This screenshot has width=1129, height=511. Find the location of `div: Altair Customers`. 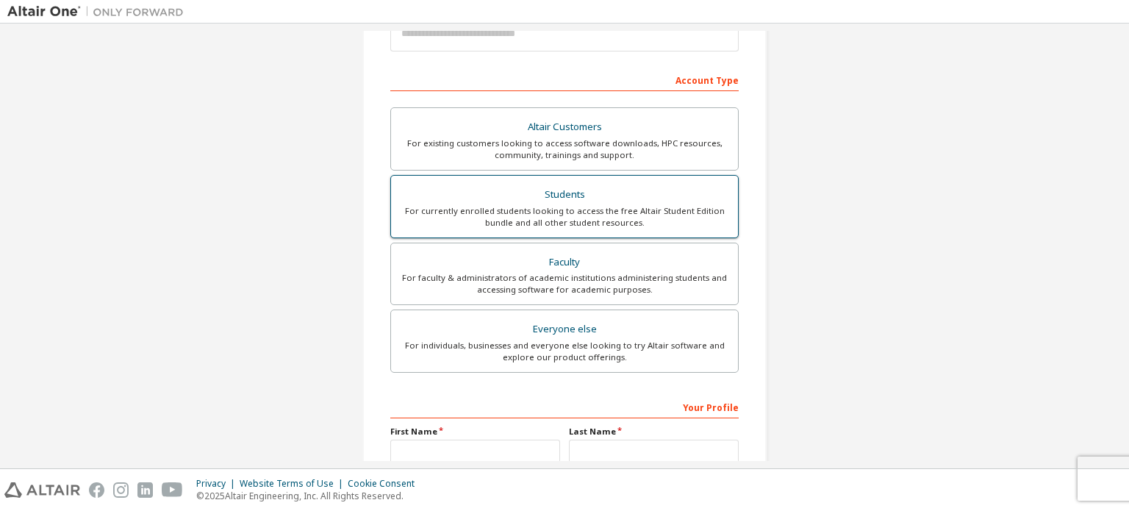

div: Altair Customers is located at coordinates (564, 127).